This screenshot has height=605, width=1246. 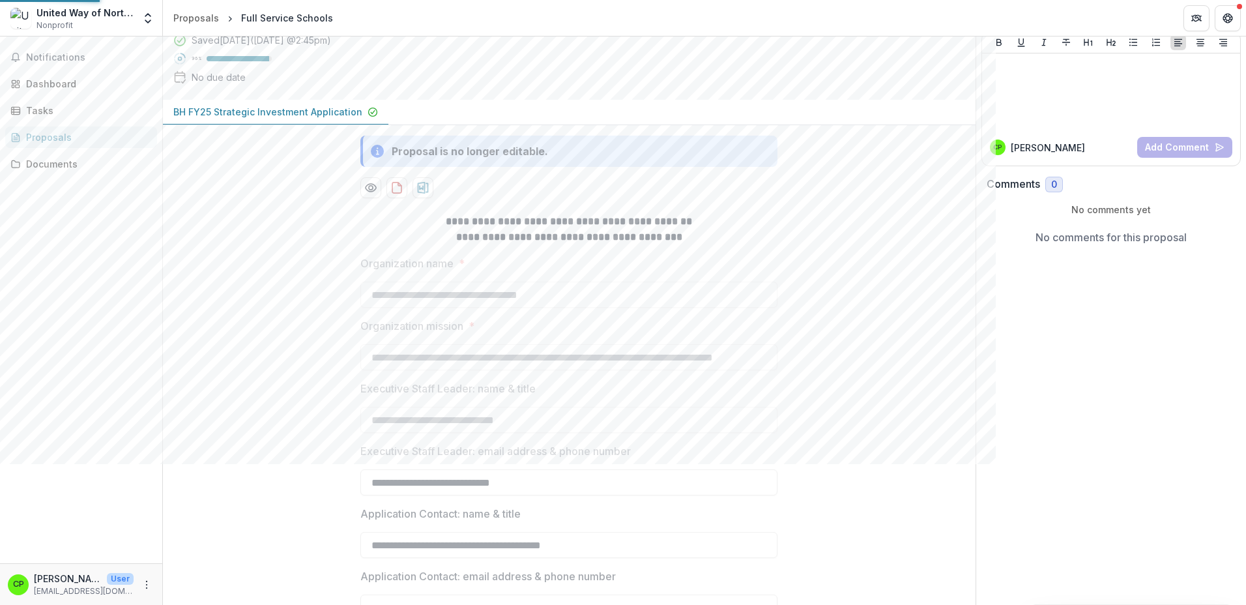 I want to click on button: Strike, so click(x=1066, y=42).